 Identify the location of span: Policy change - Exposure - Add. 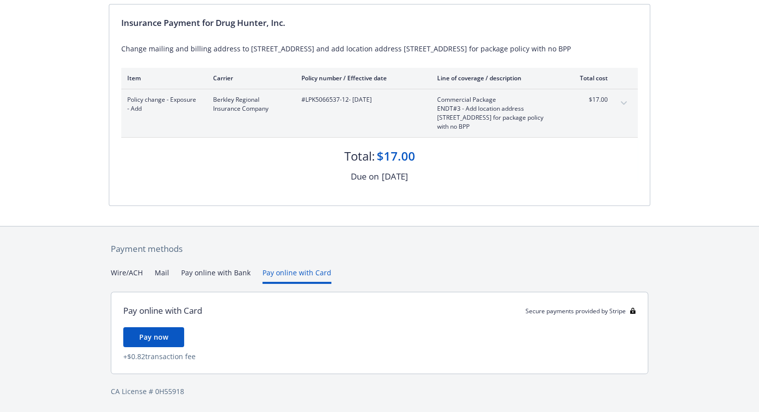
(162, 104).